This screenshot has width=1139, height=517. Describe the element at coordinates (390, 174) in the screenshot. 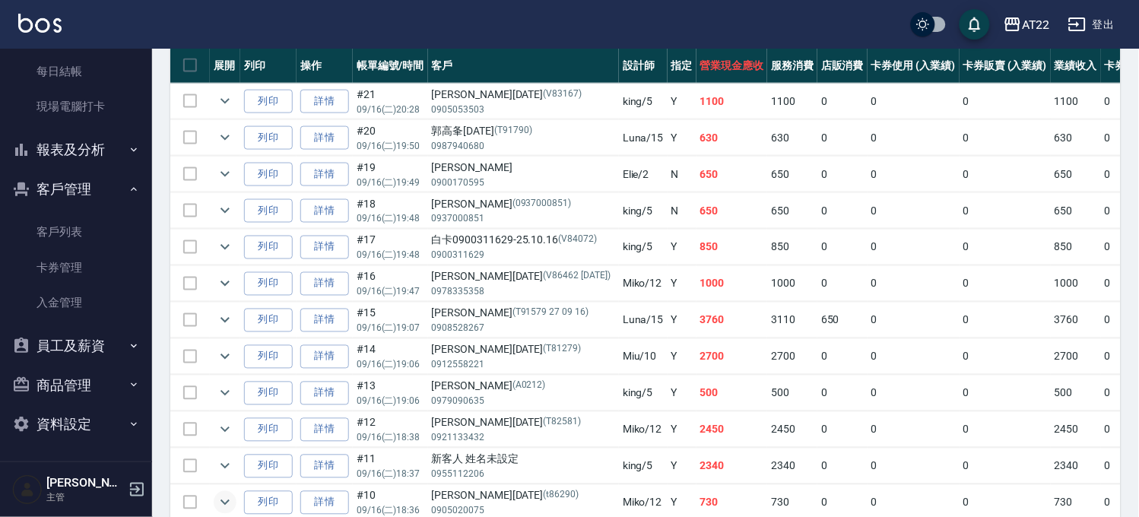

I see `td: #19` at that location.